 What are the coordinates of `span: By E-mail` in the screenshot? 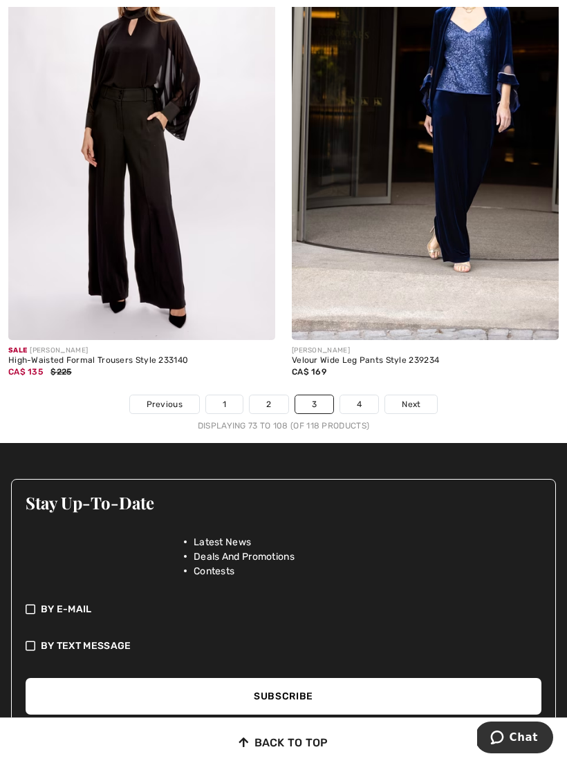 It's located at (66, 609).